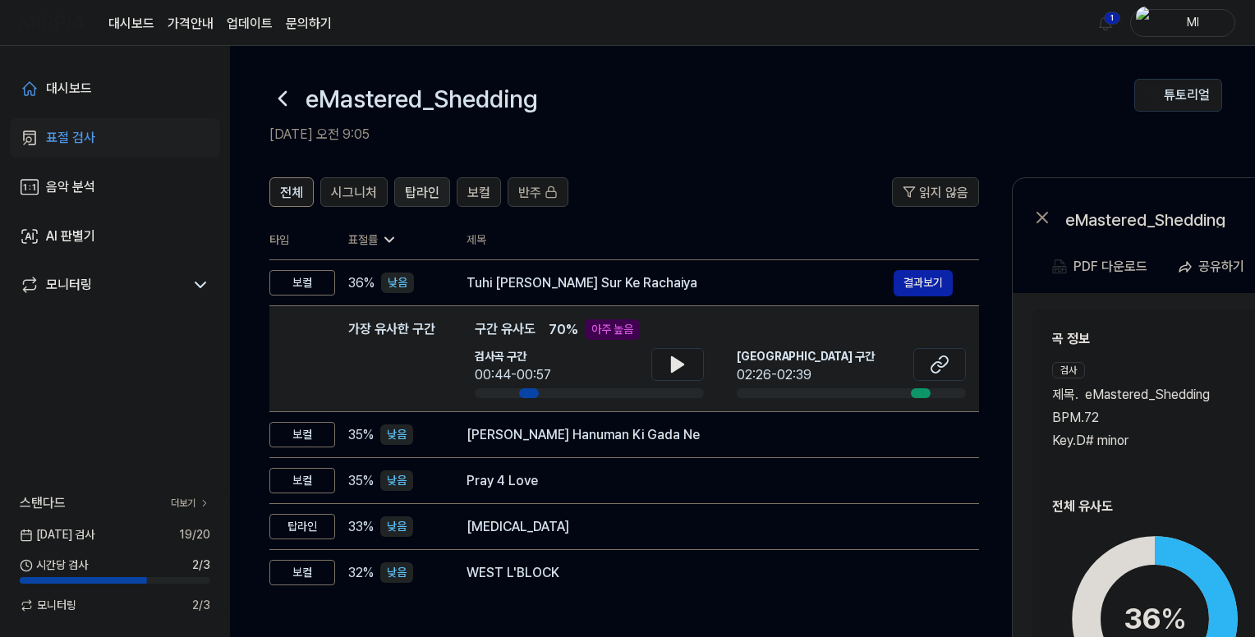  Describe the element at coordinates (1183, 23) in the screenshot. I see `button: profileMl` at that location.